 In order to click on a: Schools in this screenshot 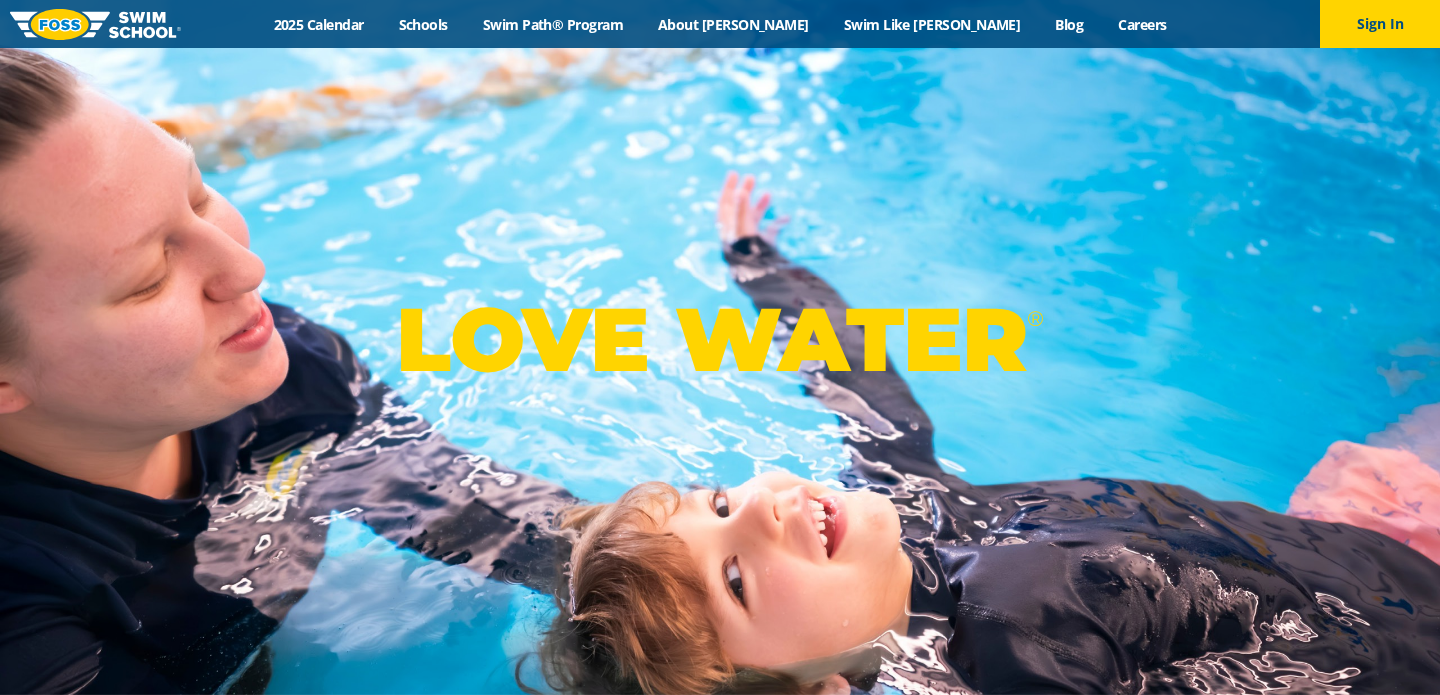, I will do `click(423, 24)`.